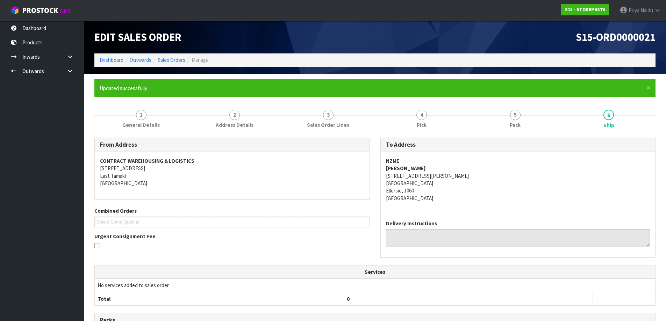 This screenshot has width=666, height=321. I want to click on span: ProStock, so click(40, 10).